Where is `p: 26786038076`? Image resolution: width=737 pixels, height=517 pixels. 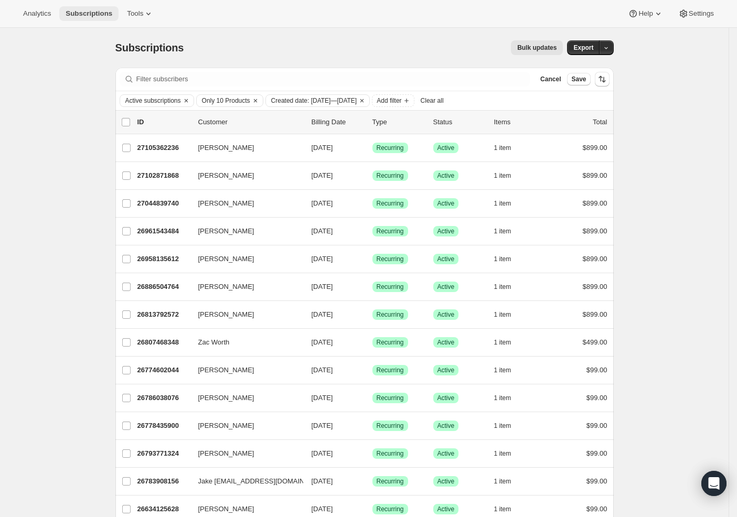
p: 26786038076 is located at coordinates (164, 398).